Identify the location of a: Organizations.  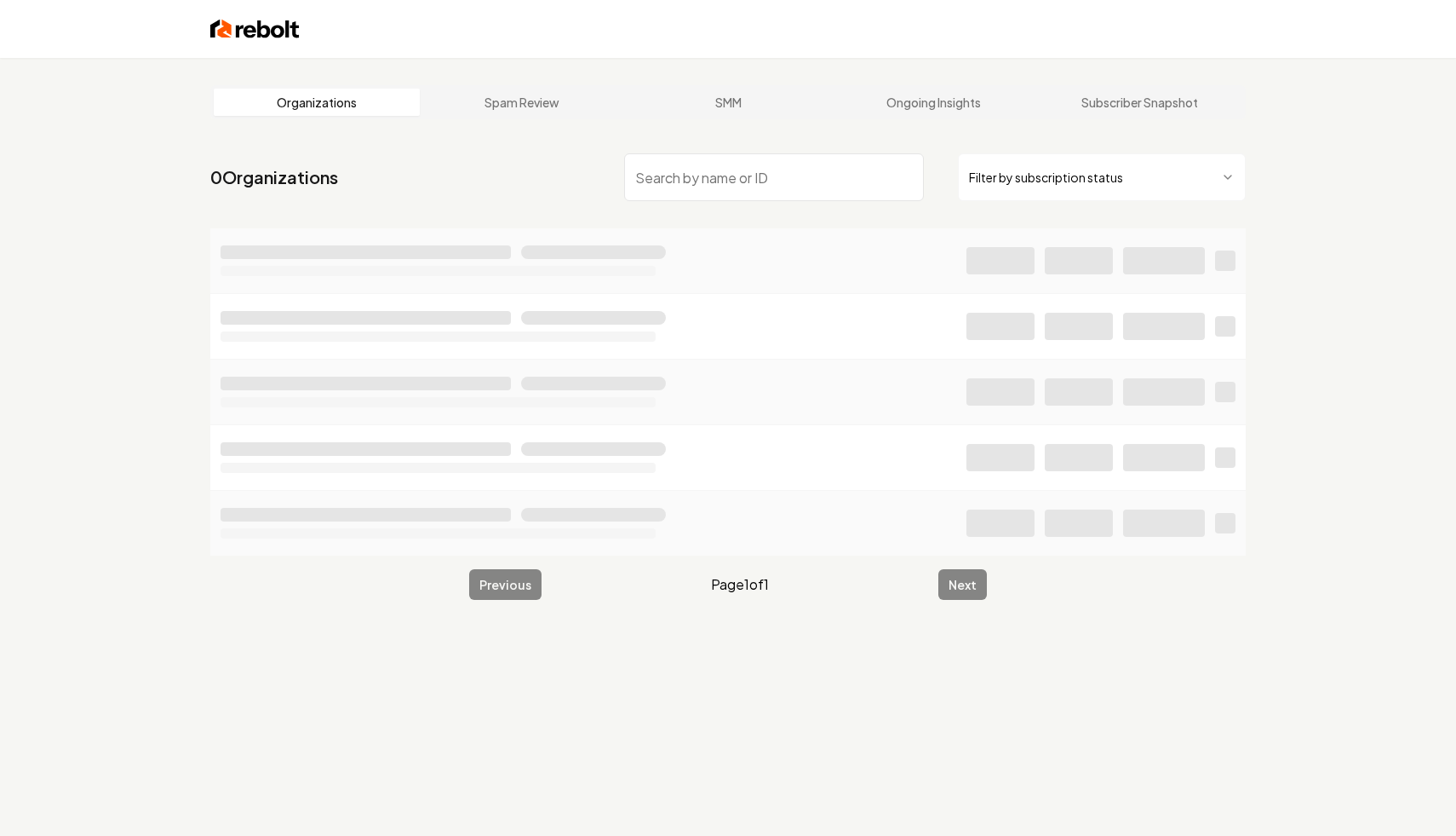
(317, 103).